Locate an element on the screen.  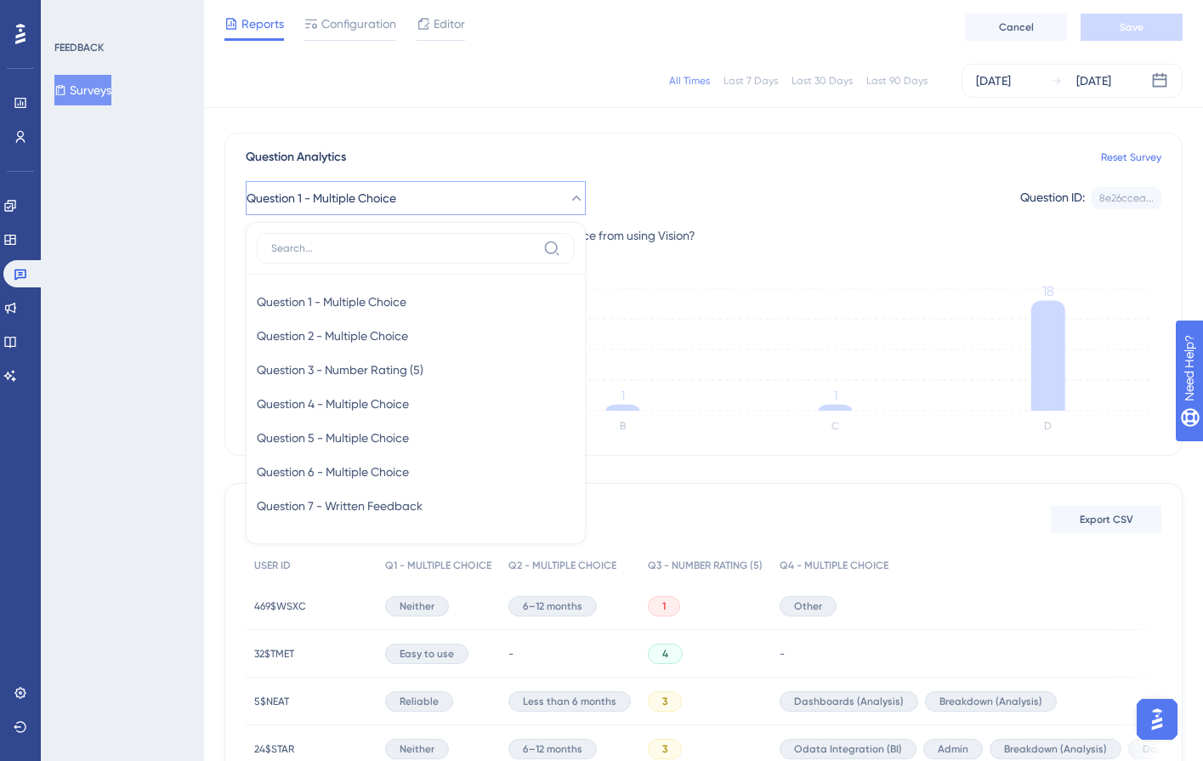
tspan: 18 is located at coordinates (1049, 291).